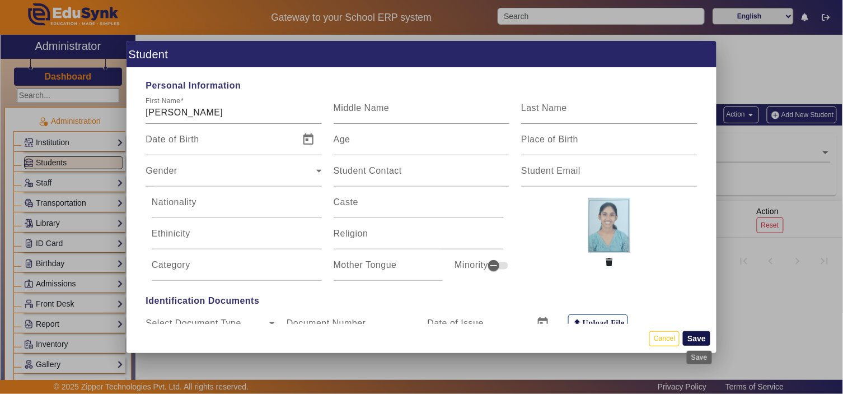  I want to click on mat-label: Student Email, so click(551, 170).